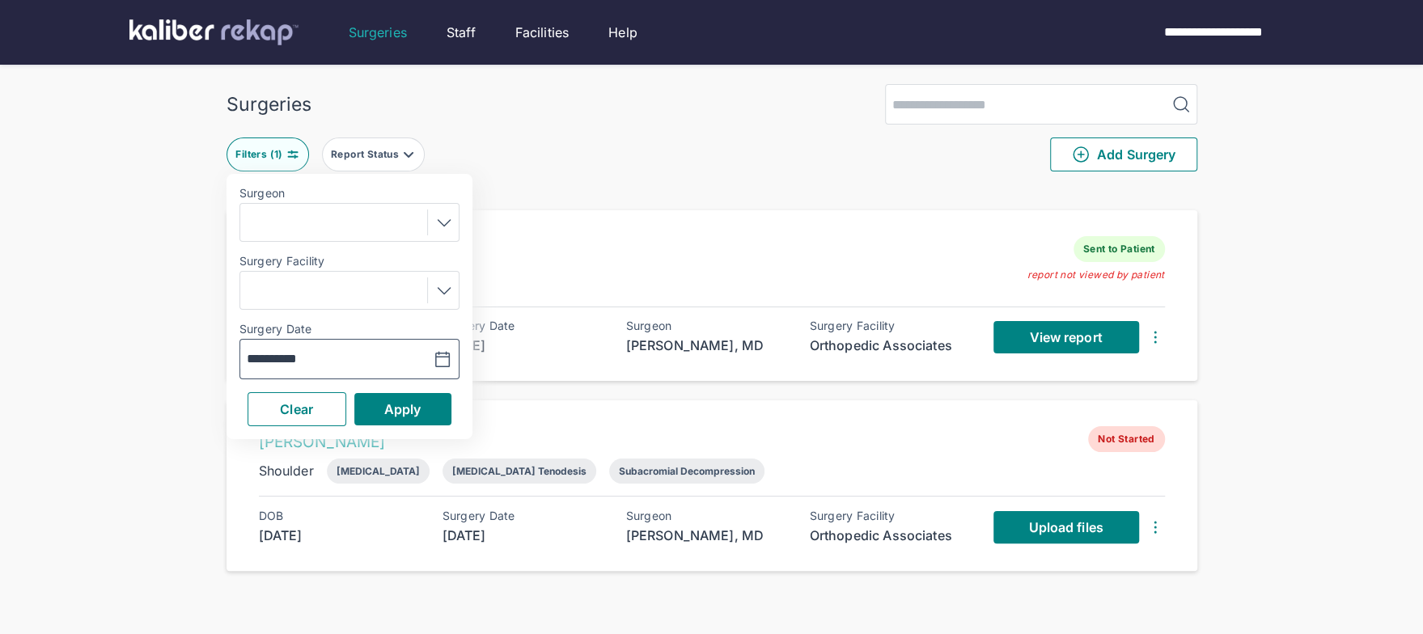 Image resolution: width=1423 pixels, height=634 pixels. Describe the element at coordinates (1119, 249) in the screenshot. I see `span: Sent to Patient` at that location.